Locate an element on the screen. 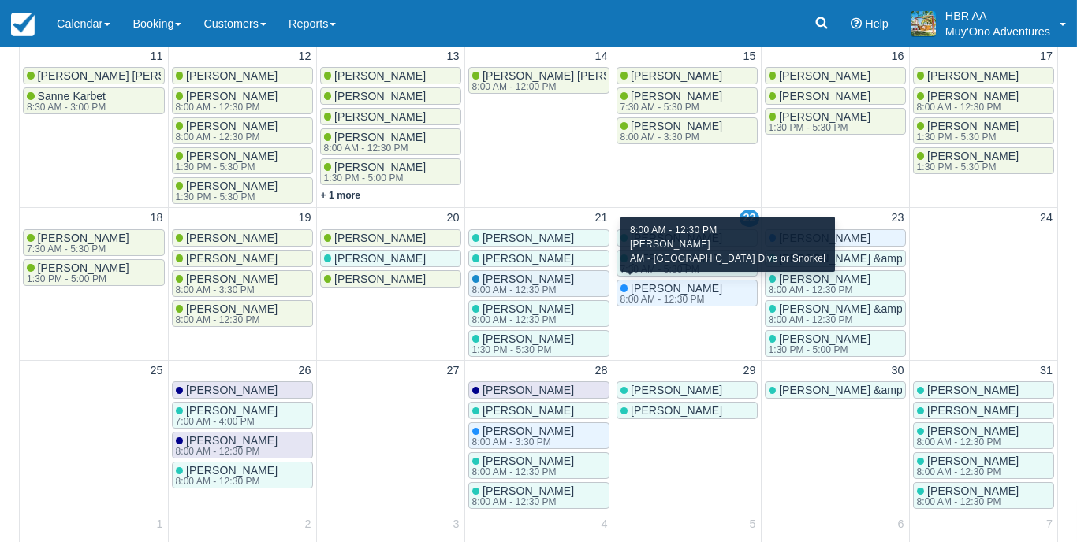 This screenshot has width=1077, height=542. a: 28 is located at coordinates (601, 371).